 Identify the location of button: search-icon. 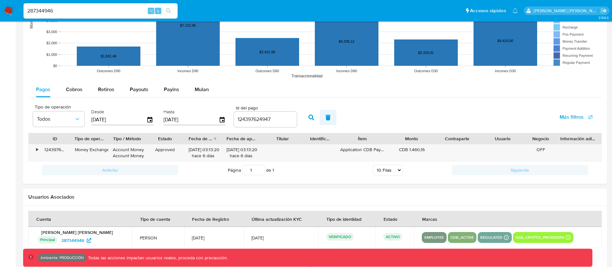
(168, 11).